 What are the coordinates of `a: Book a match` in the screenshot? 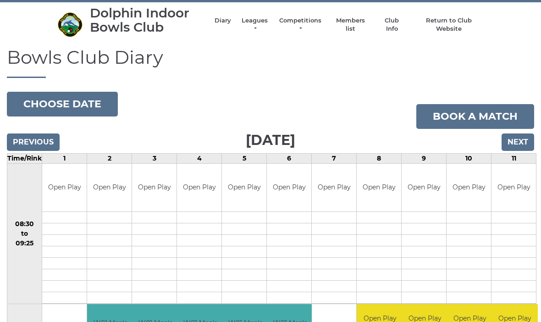 It's located at (475, 117).